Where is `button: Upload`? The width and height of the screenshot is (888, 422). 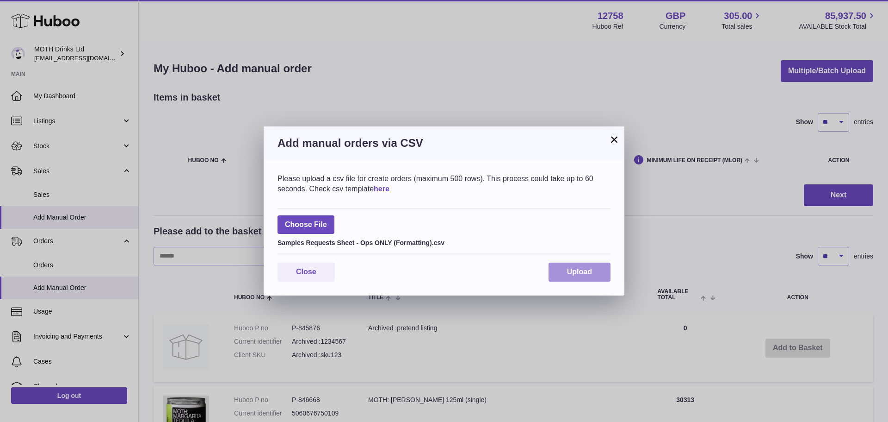
button: Upload is located at coordinates (580, 272).